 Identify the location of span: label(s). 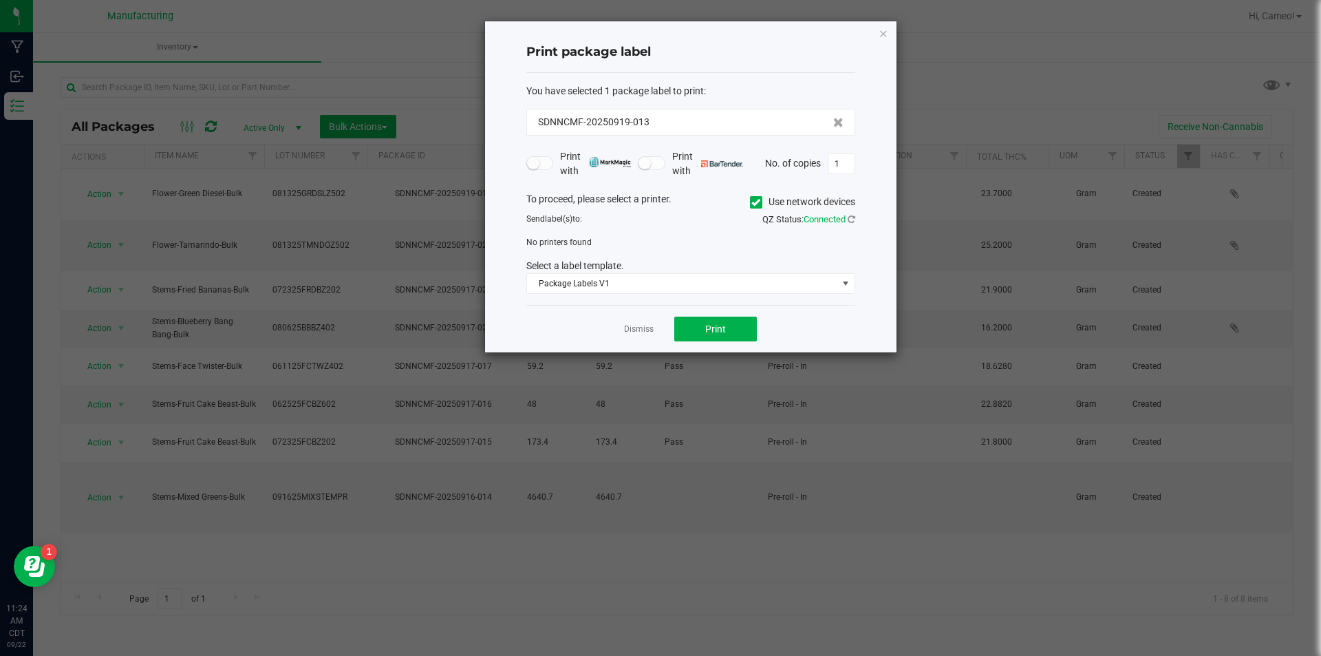
(559, 219).